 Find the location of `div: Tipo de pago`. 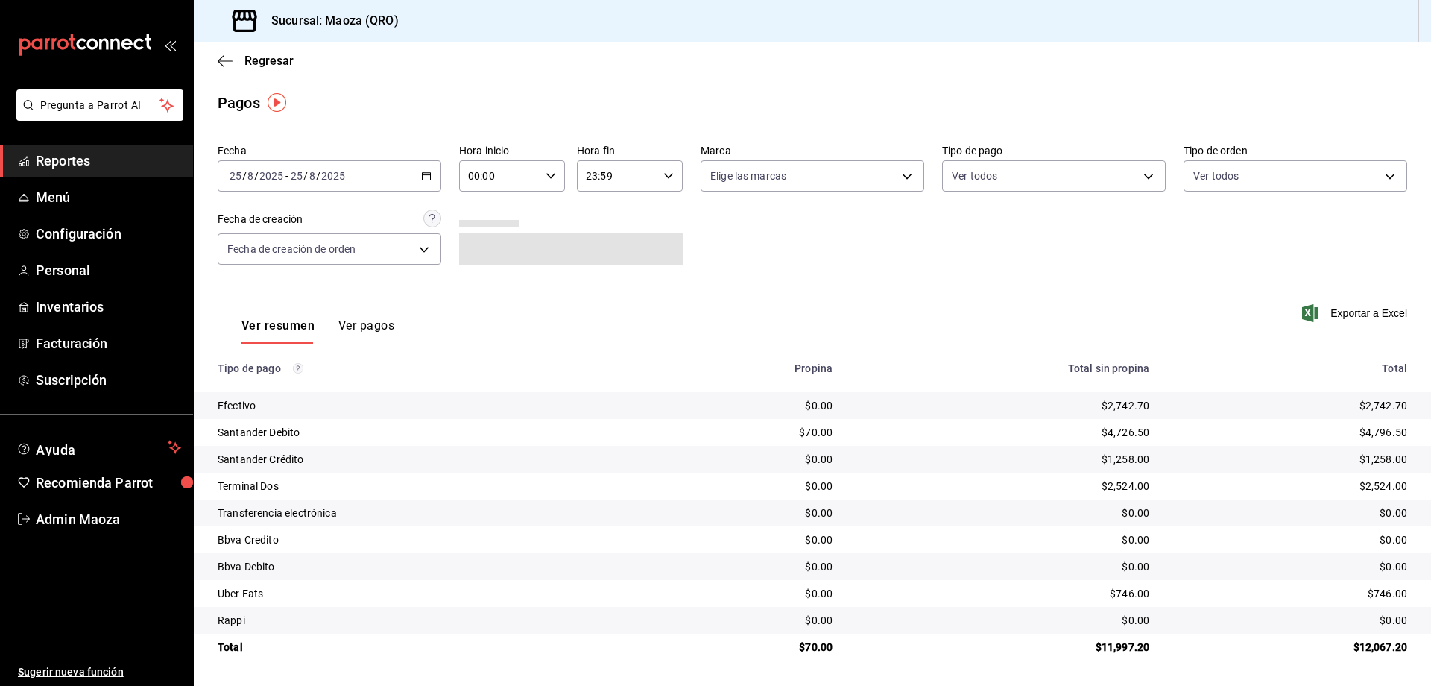

div: Tipo de pago is located at coordinates (432, 368).